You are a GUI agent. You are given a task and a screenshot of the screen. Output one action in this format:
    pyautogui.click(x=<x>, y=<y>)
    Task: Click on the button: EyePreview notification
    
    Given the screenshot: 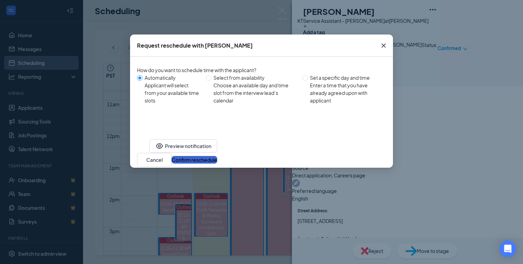 What is the action you would take?
    pyautogui.click(x=183, y=146)
    